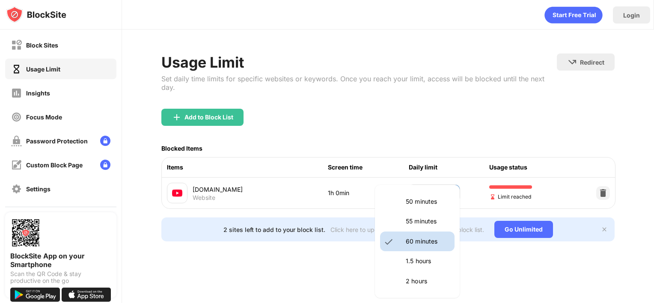  I want to click on p: 50 minutes, so click(428, 202).